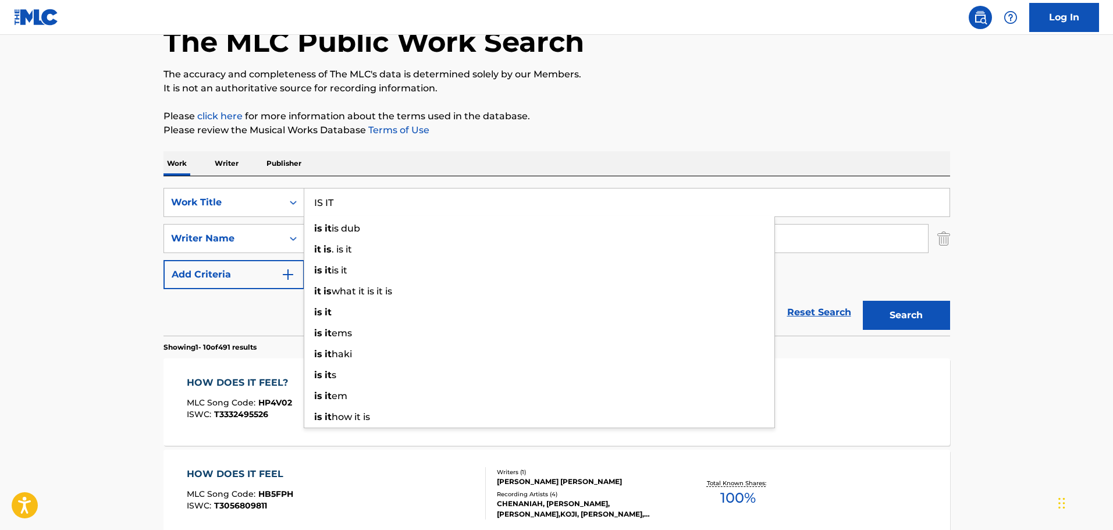  I want to click on p: Work, so click(177, 163).